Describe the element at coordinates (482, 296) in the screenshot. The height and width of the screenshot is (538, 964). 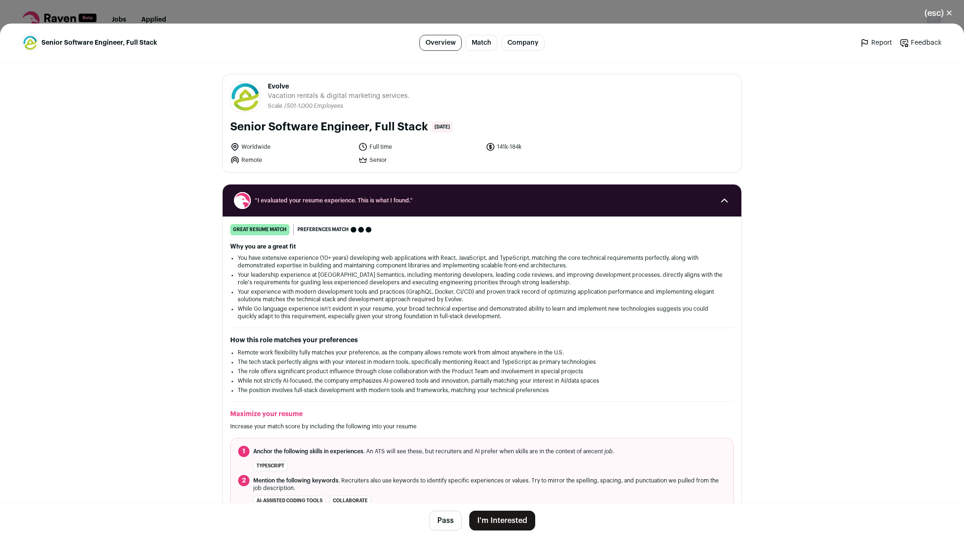
I see `li: Your experience with modern development tools and practices (GraphQL, Docker, CI/CD) and proven t...` at that location.